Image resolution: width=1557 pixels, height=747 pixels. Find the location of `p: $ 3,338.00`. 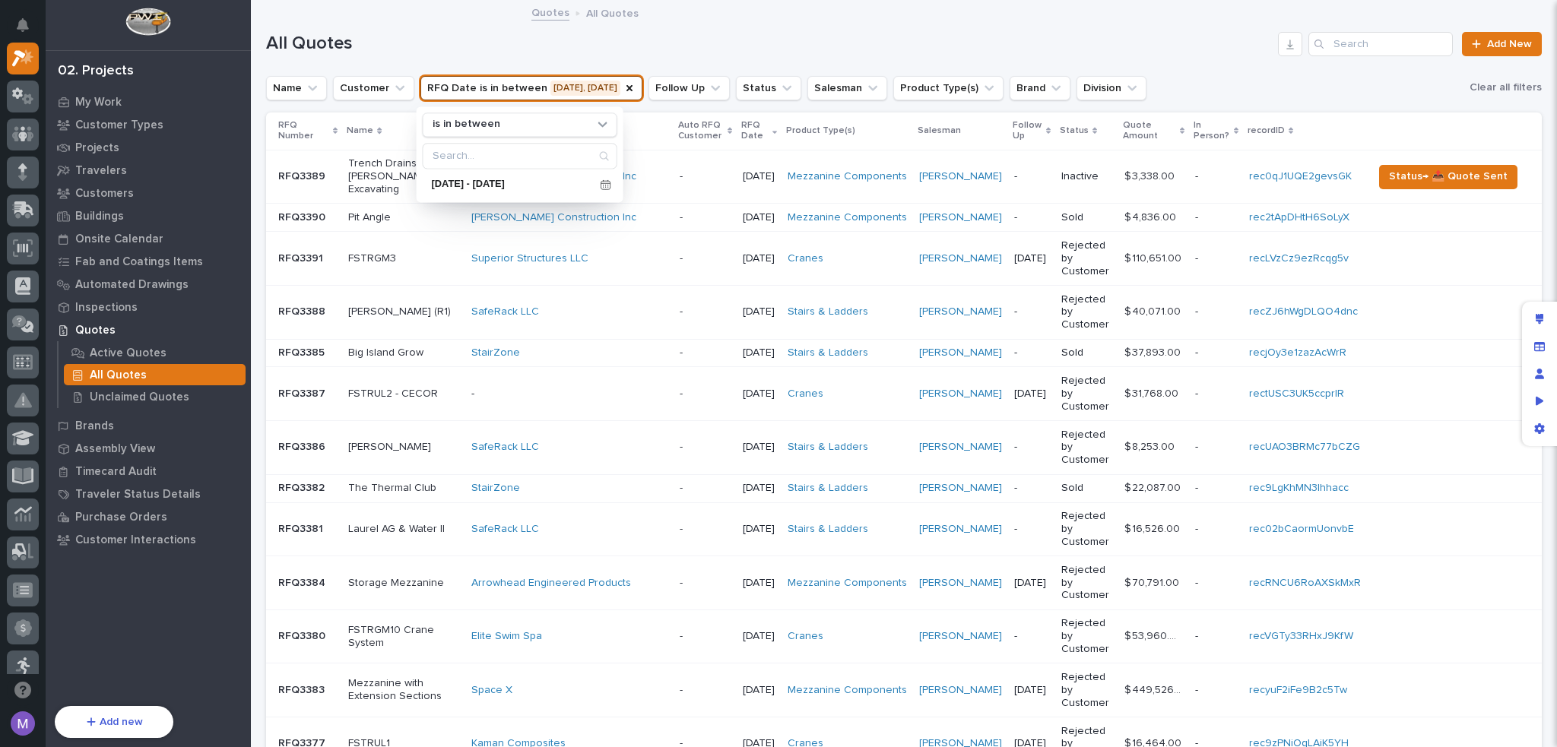

p: $ 3,338.00 is located at coordinates (1151, 175).